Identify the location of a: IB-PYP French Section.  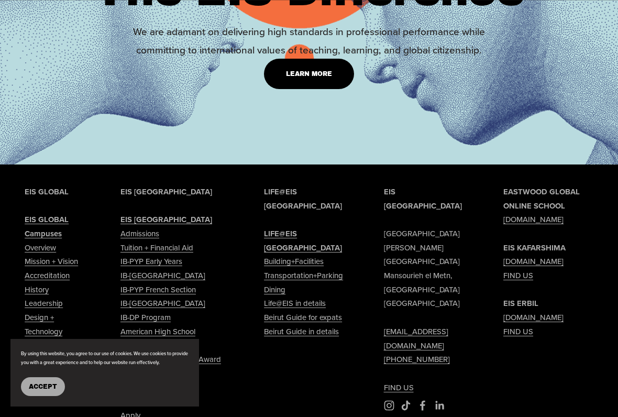
(158, 290).